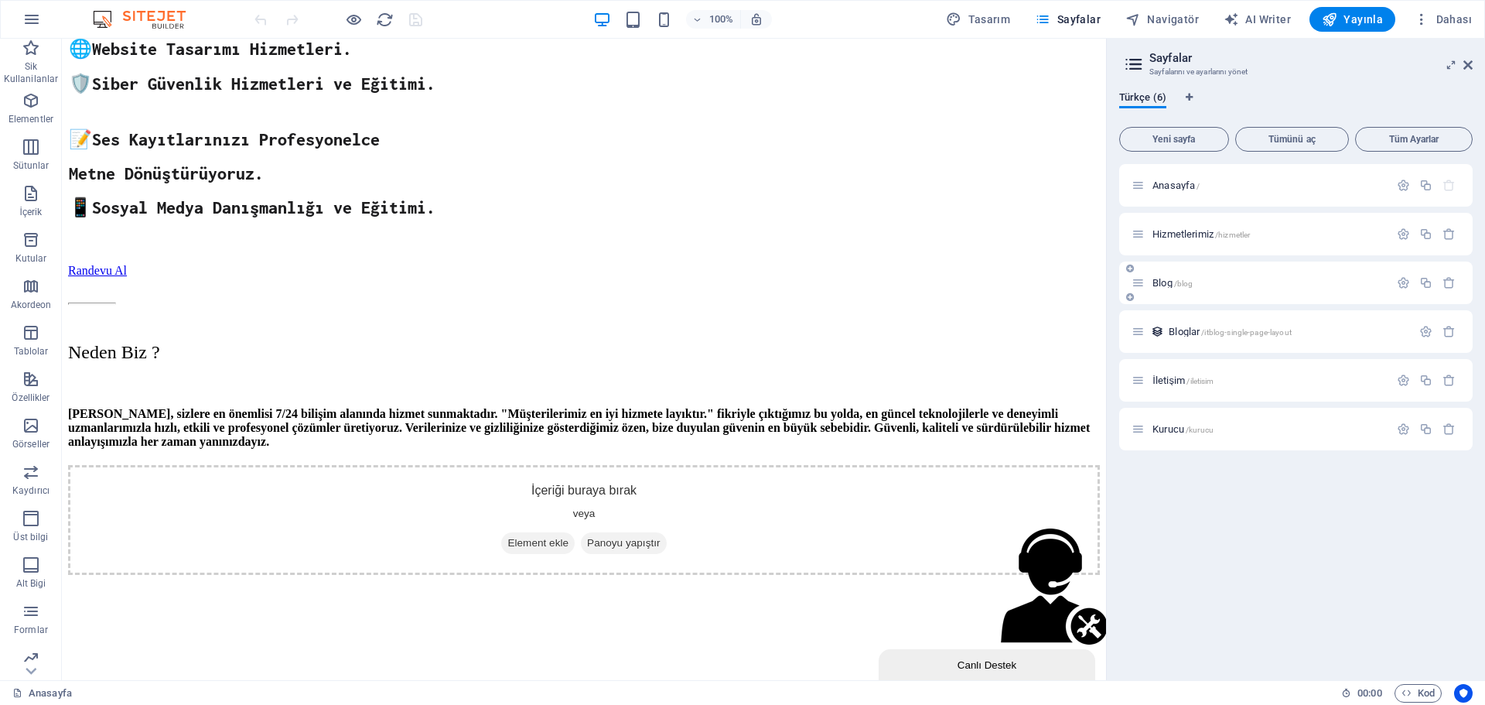  I want to click on span: Yayınla, so click(1352, 19).